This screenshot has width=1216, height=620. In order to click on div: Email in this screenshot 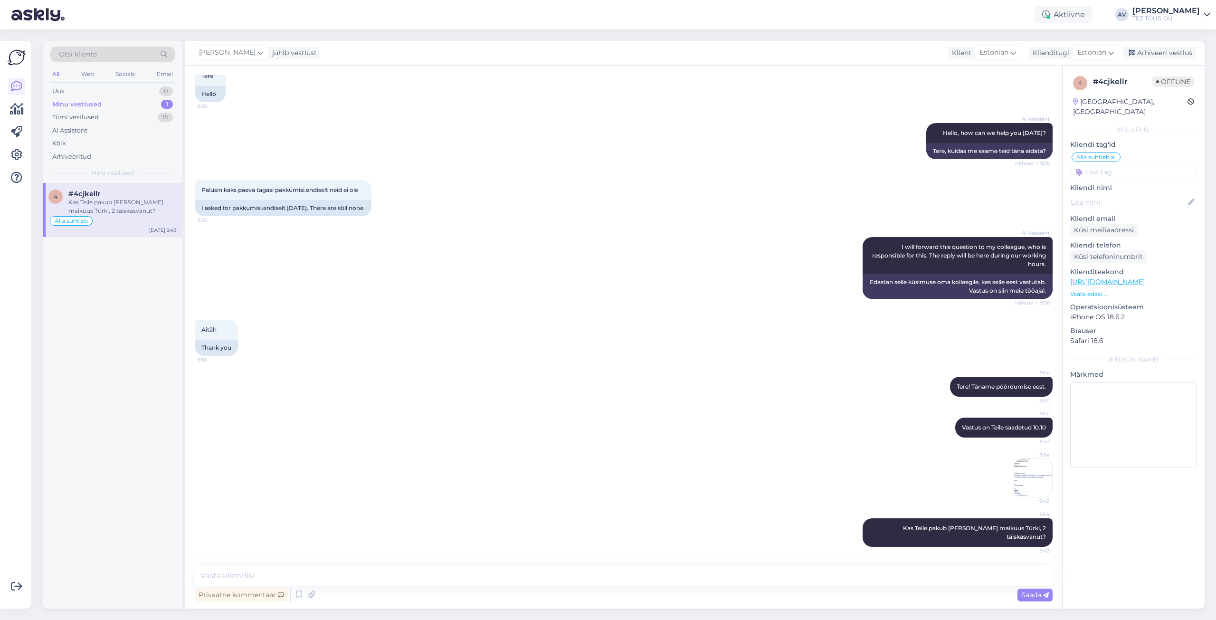, I will do `click(165, 74)`.